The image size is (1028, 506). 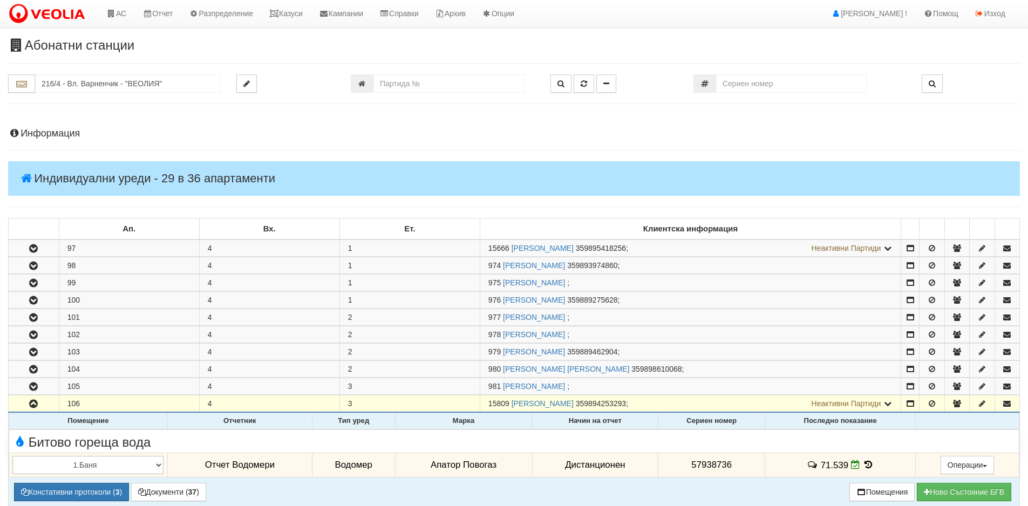 I want to click on span: 359898610068, so click(x=656, y=369).